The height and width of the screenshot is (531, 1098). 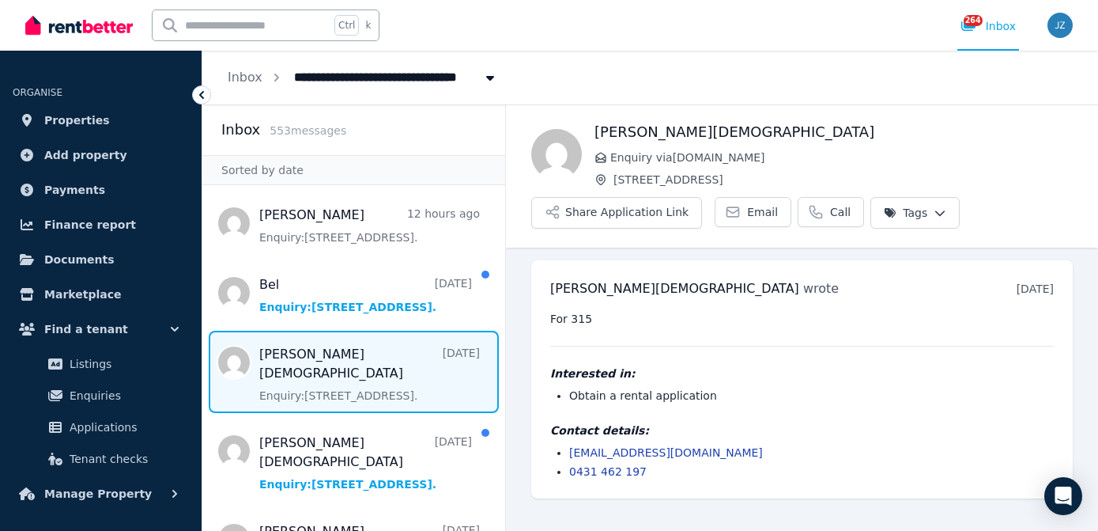 What do you see at coordinates (123, 459) in the screenshot?
I see `span: Tenant checks` at bounding box center [123, 459].